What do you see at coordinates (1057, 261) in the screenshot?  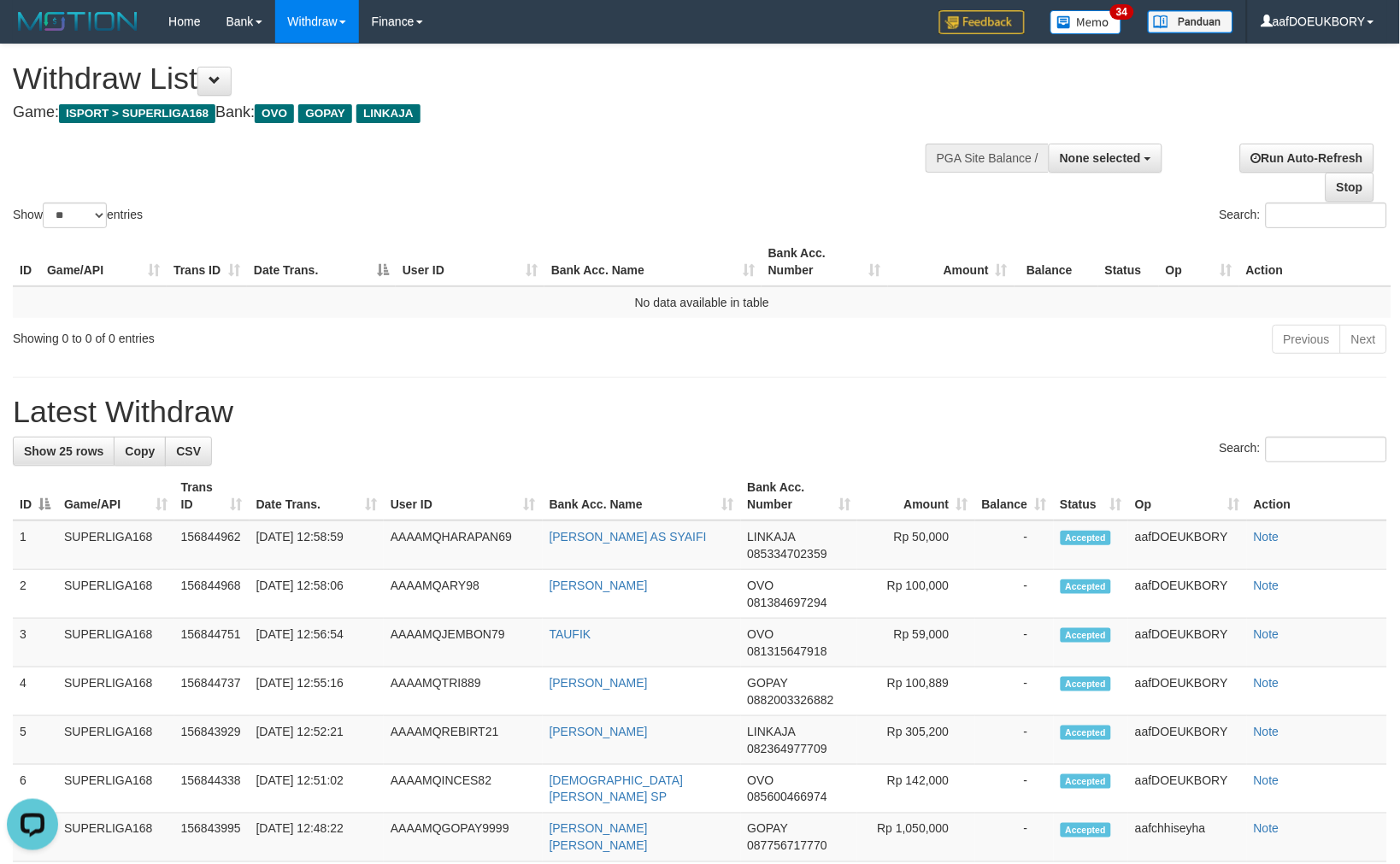 I see `th: Balance` at bounding box center [1057, 261].